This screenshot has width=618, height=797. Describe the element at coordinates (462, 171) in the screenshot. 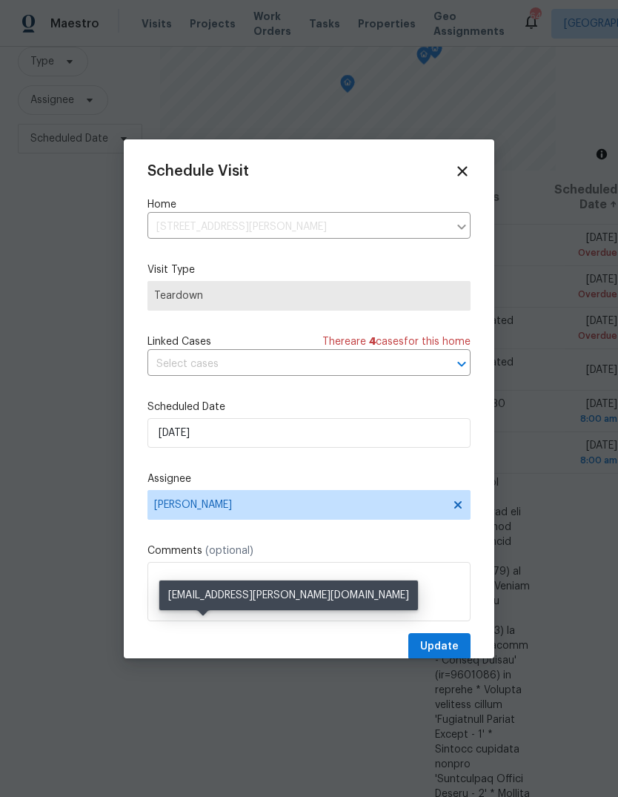

I see `span: Close` at that location.